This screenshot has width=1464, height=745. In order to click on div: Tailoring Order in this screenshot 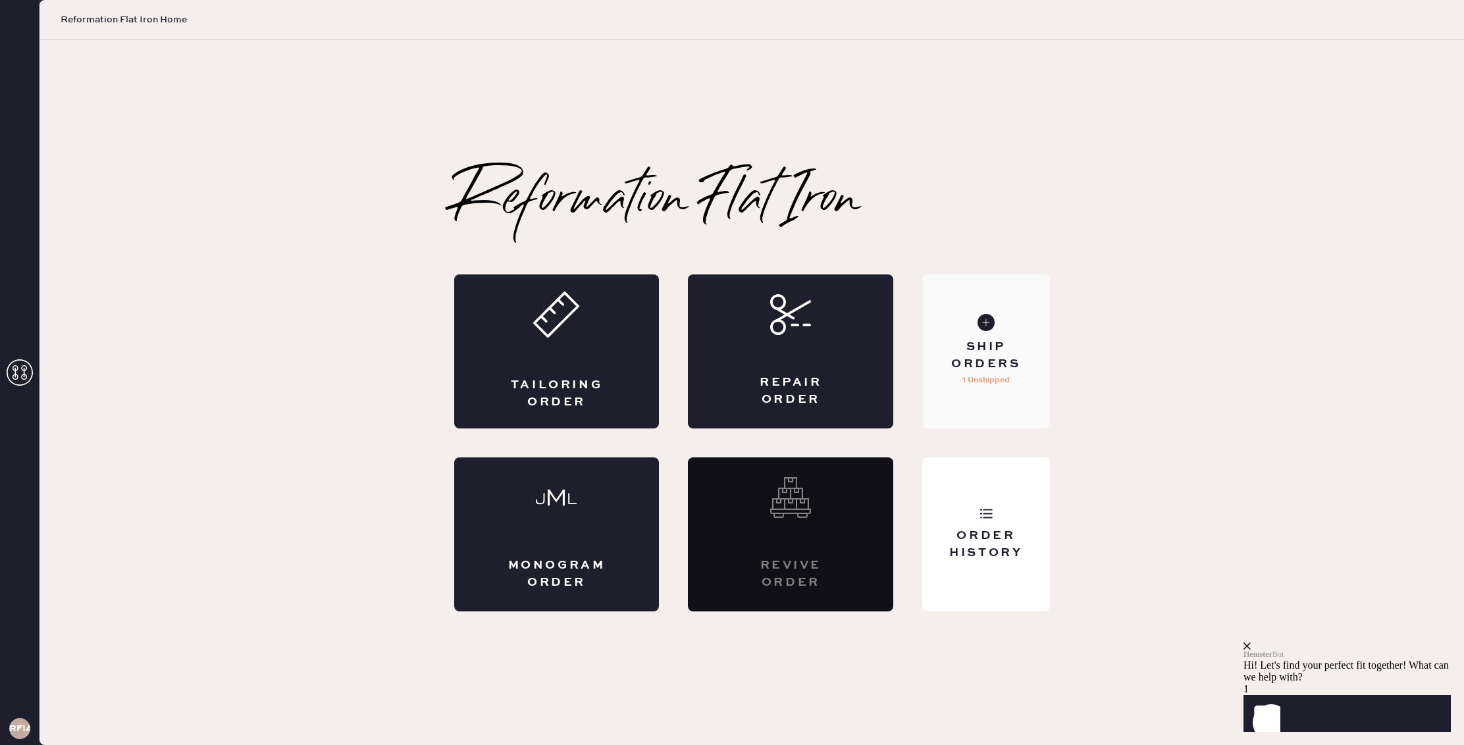, I will do `click(557, 394)`.